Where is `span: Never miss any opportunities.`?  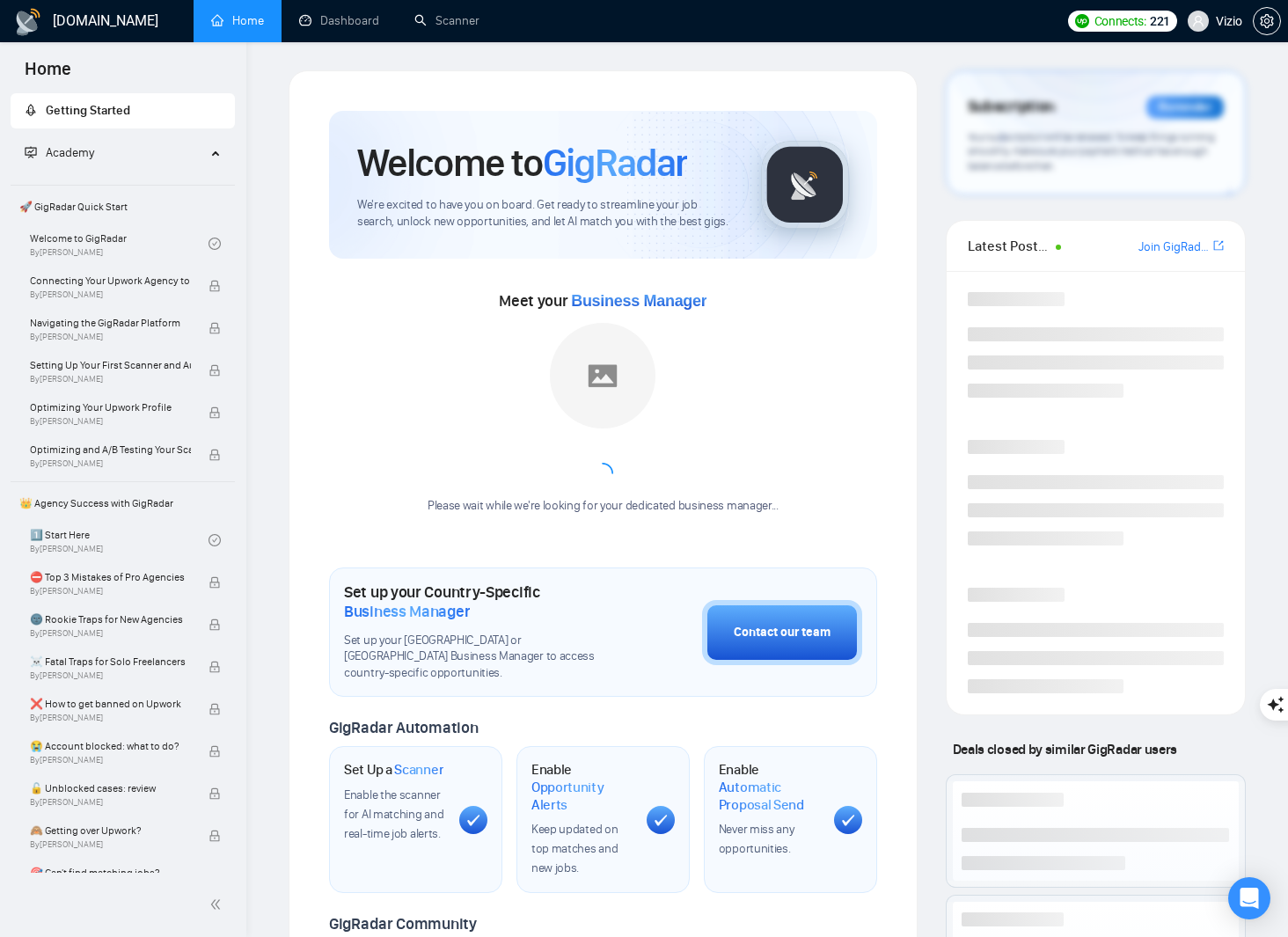 span: Never miss any opportunities. is located at coordinates (756, 838).